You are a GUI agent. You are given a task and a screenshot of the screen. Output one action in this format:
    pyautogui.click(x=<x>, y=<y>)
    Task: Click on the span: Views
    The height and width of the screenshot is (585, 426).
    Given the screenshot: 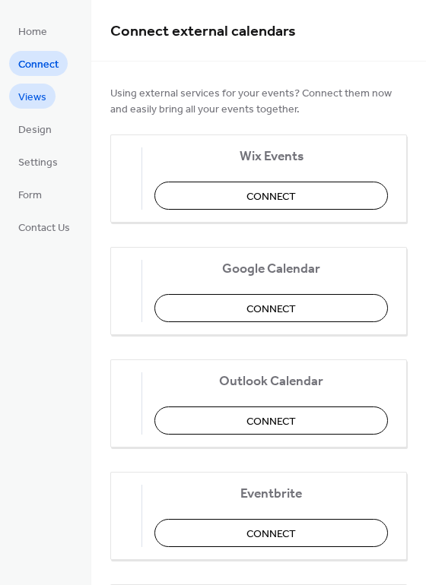 What is the action you would take?
    pyautogui.click(x=32, y=97)
    